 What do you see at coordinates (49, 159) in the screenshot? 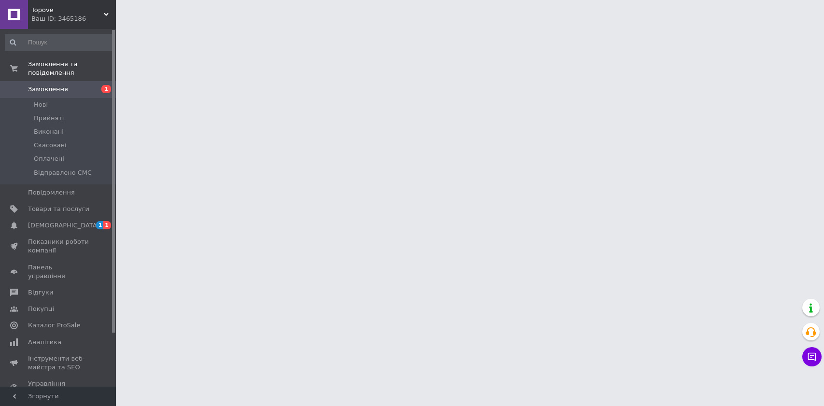
I see `span: Оплачені` at bounding box center [49, 159].